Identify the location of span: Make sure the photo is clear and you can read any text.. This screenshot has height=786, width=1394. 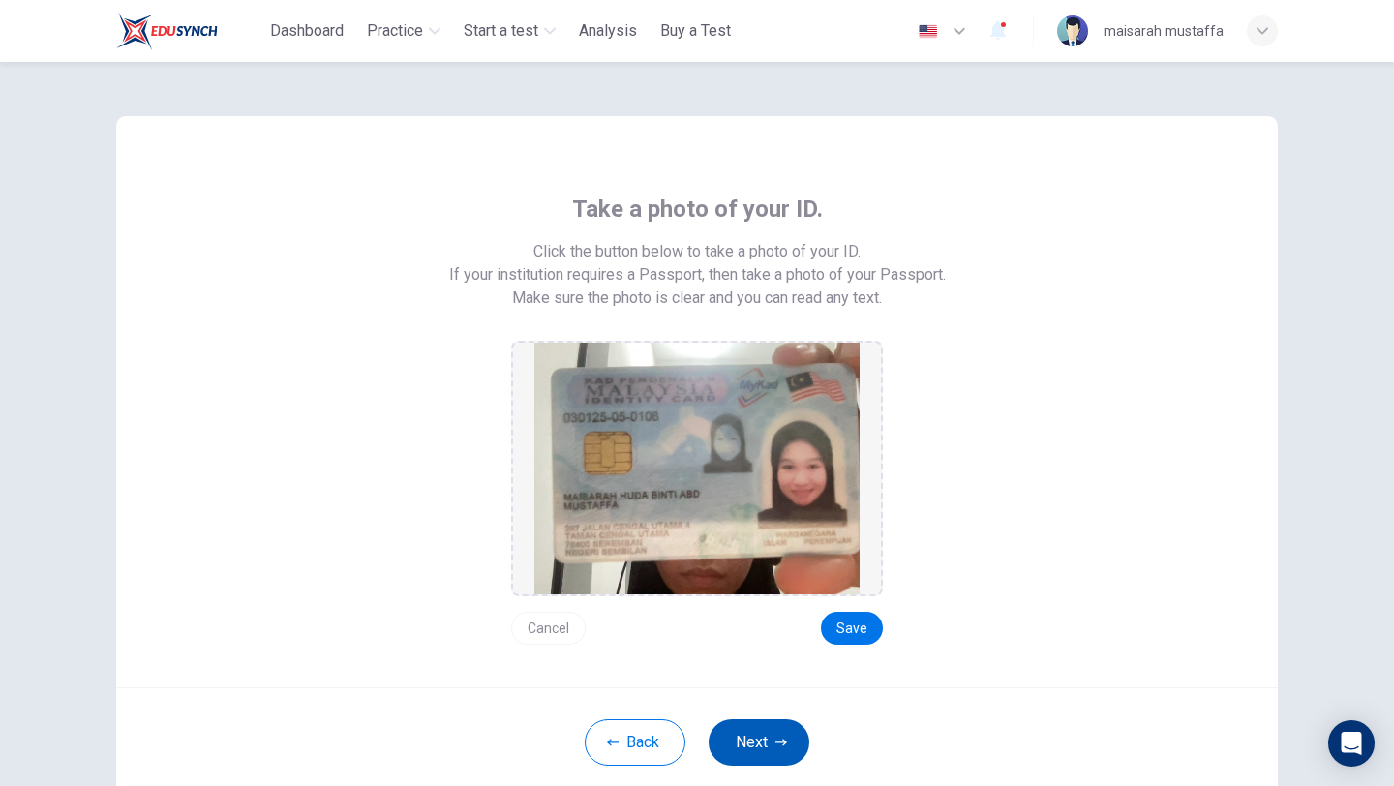
(697, 298).